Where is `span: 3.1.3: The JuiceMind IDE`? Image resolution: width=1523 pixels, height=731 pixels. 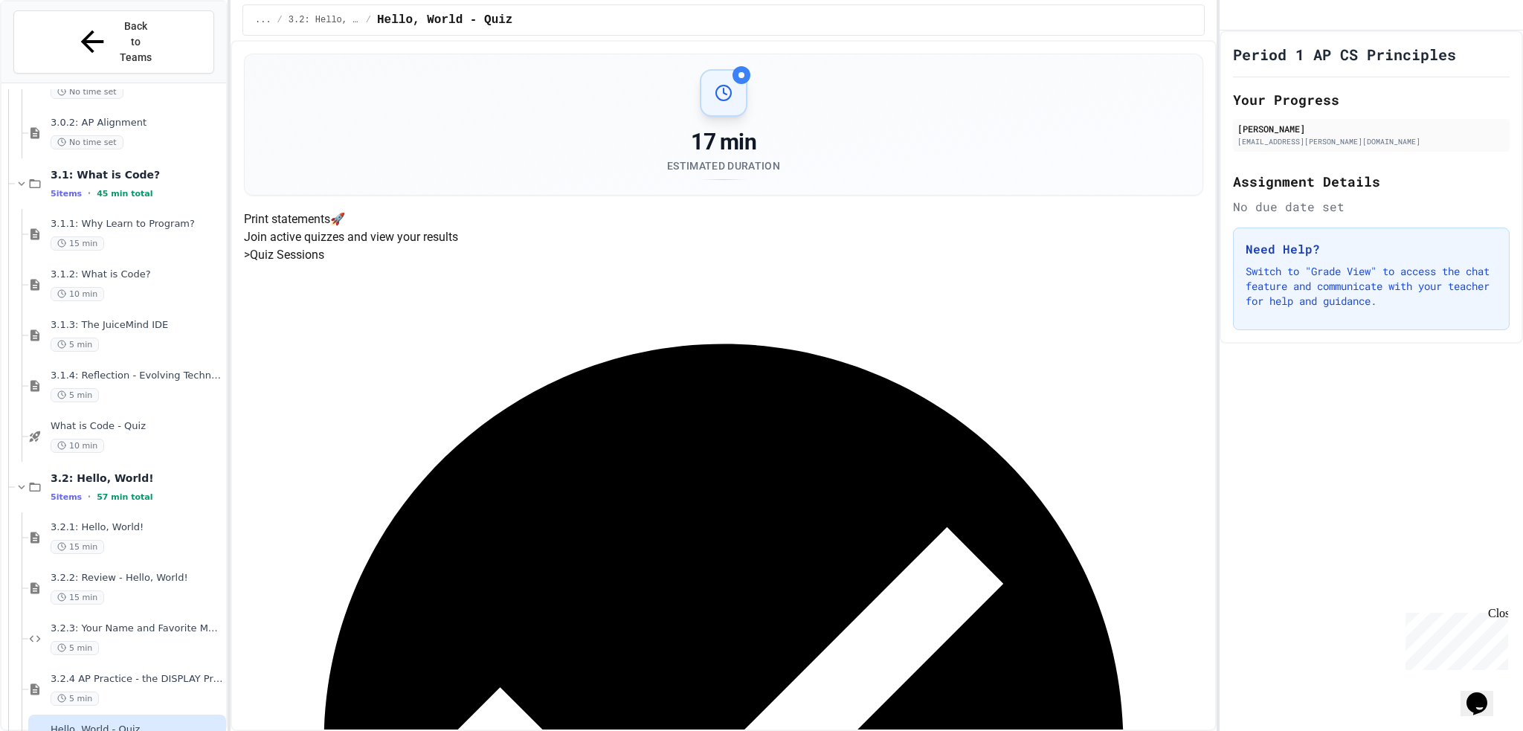 span: 3.1.3: The JuiceMind IDE is located at coordinates (137, 325).